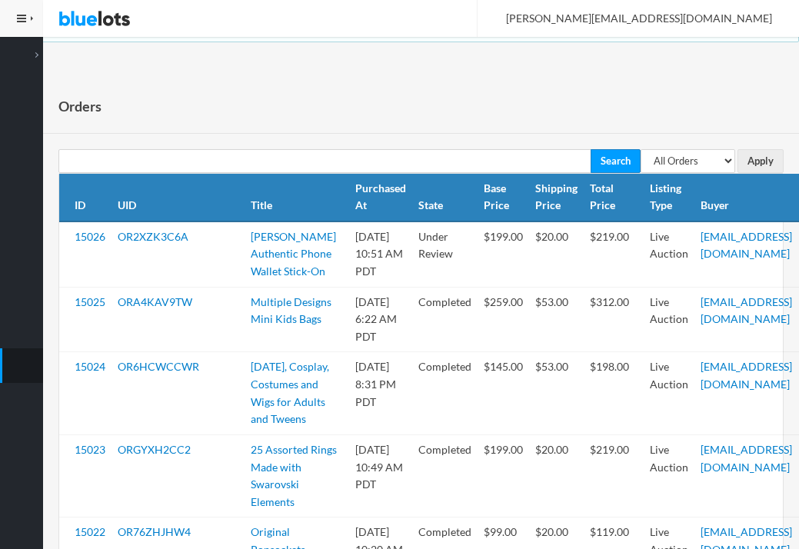 The height and width of the screenshot is (549, 799). Describe the element at coordinates (615, 161) in the screenshot. I see `input: Search` at that location.